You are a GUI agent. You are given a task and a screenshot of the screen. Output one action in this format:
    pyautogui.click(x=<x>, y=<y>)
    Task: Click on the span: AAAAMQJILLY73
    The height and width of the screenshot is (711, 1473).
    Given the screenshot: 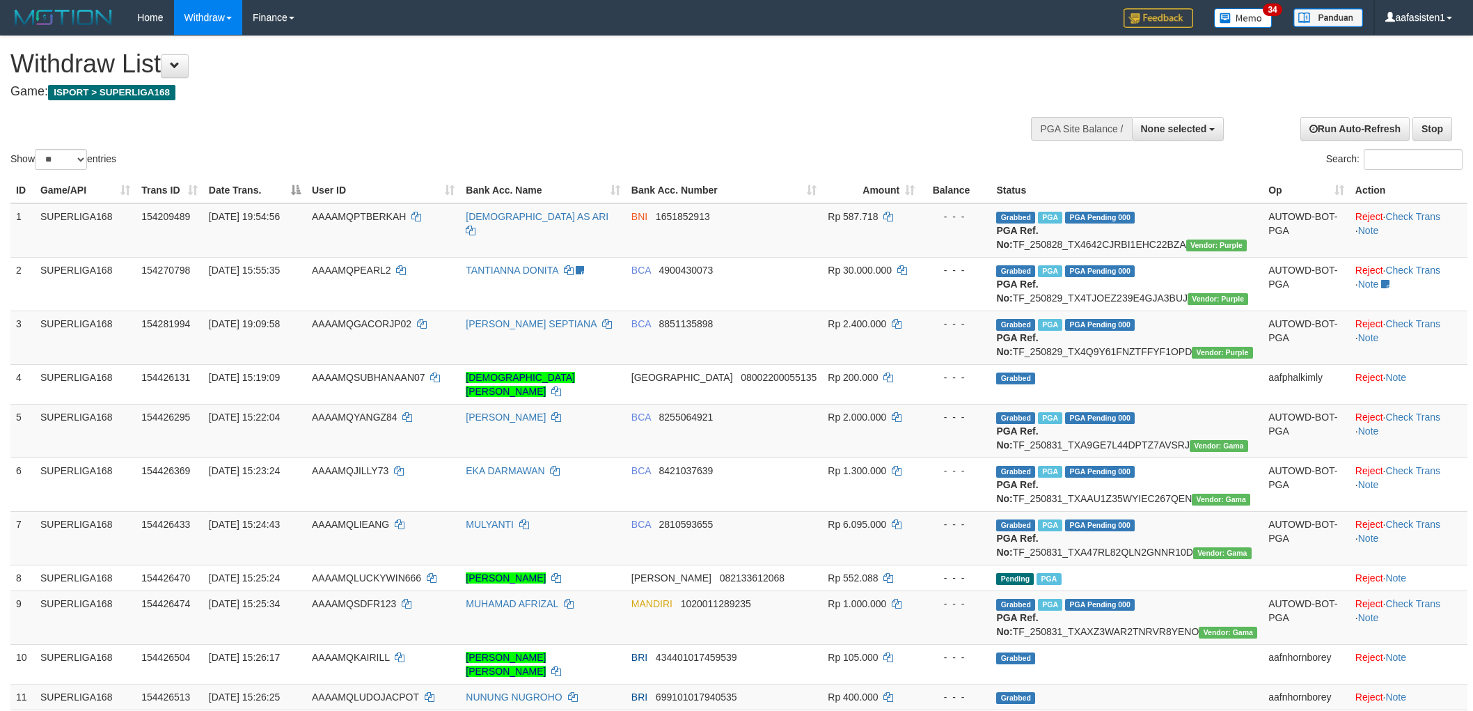 What is the action you would take?
    pyautogui.click(x=350, y=471)
    